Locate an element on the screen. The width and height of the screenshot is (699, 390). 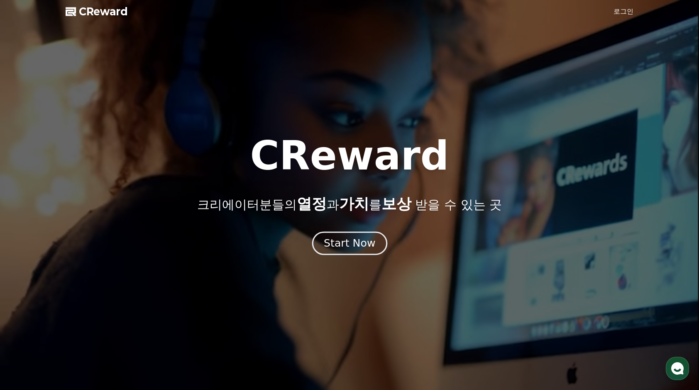
span: 대화 is located at coordinates (81, 279).